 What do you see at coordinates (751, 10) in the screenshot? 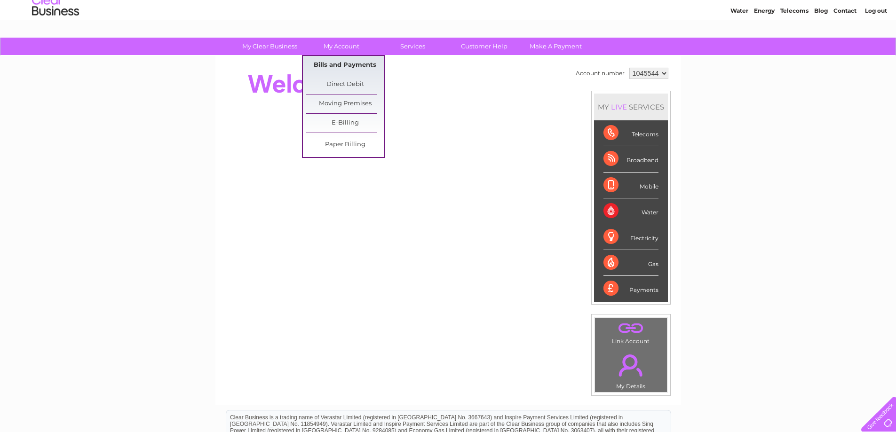
I see `a: 0333 014 3131` at bounding box center [751, 10].